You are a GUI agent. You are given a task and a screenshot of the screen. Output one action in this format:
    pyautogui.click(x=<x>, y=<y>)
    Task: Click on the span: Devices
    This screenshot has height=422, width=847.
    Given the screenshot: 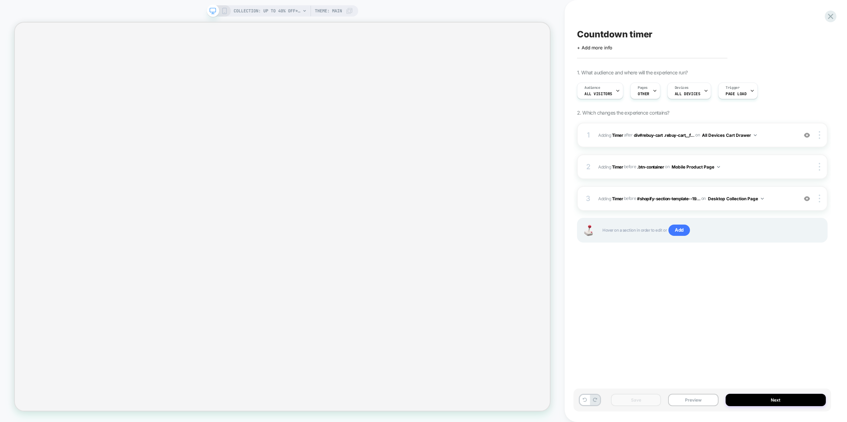 What is the action you would take?
    pyautogui.click(x=681, y=88)
    